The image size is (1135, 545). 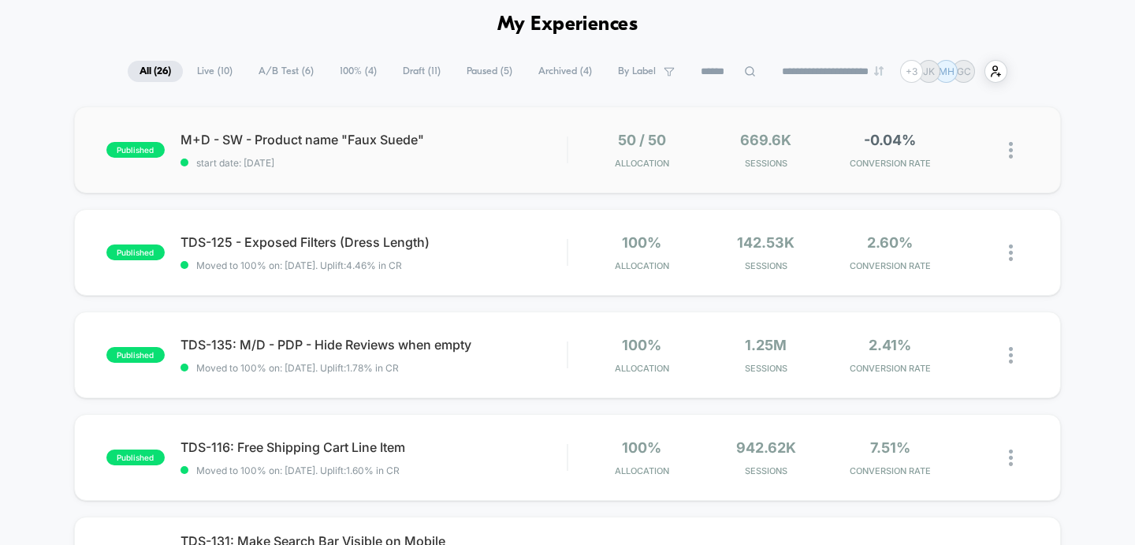 What do you see at coordinates (890, 344) in the screenshot?
I see `span: 2.41%` at bounding box center [890, 344].